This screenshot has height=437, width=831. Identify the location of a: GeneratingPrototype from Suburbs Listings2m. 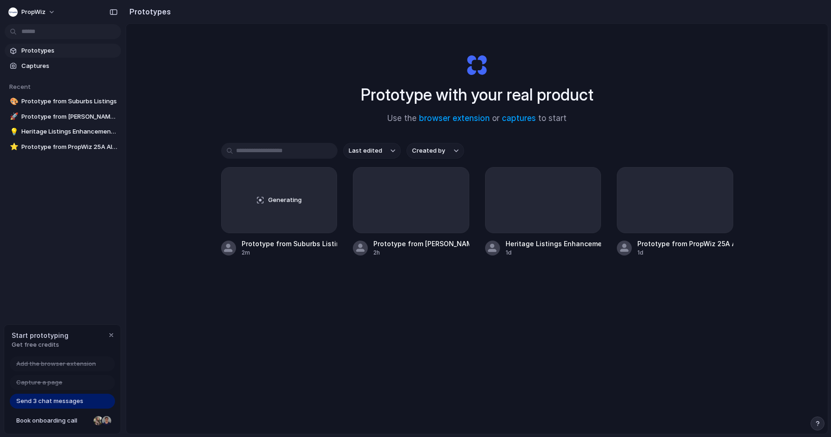
(279, 212).